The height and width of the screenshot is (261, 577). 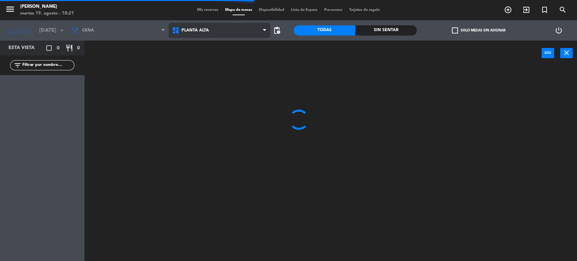 I want to click on span: Lista de Espera, so click(x=304, y=10).